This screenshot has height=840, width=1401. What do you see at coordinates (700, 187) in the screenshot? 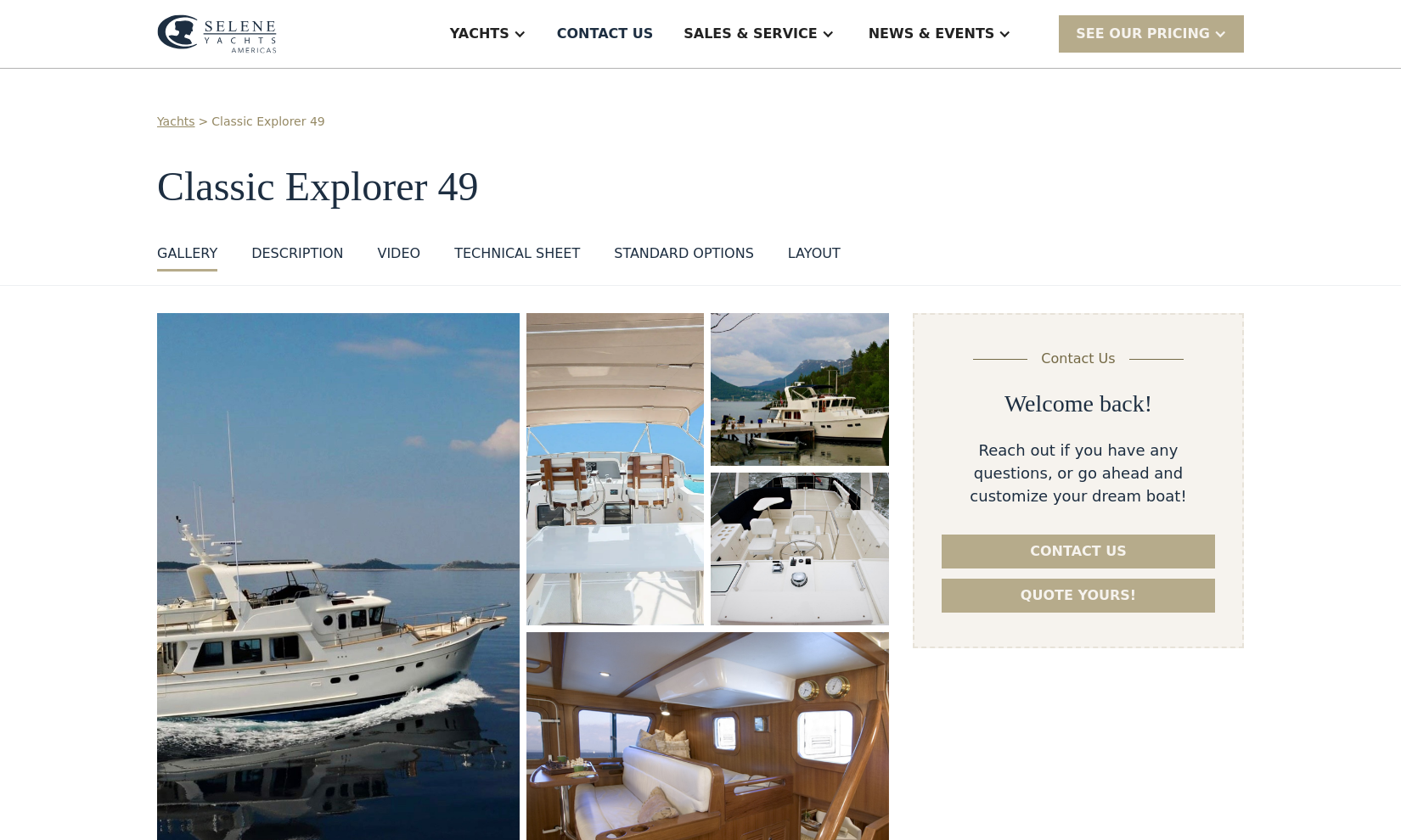
I see `h1: Classic Explorer 49` at bounding box center [700, 187].